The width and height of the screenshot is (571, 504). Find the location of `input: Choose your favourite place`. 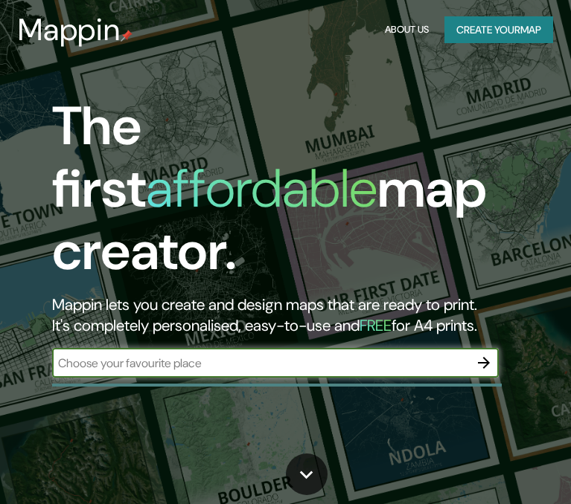

input: Choose your favourite place is located at coordinates (260, 363).